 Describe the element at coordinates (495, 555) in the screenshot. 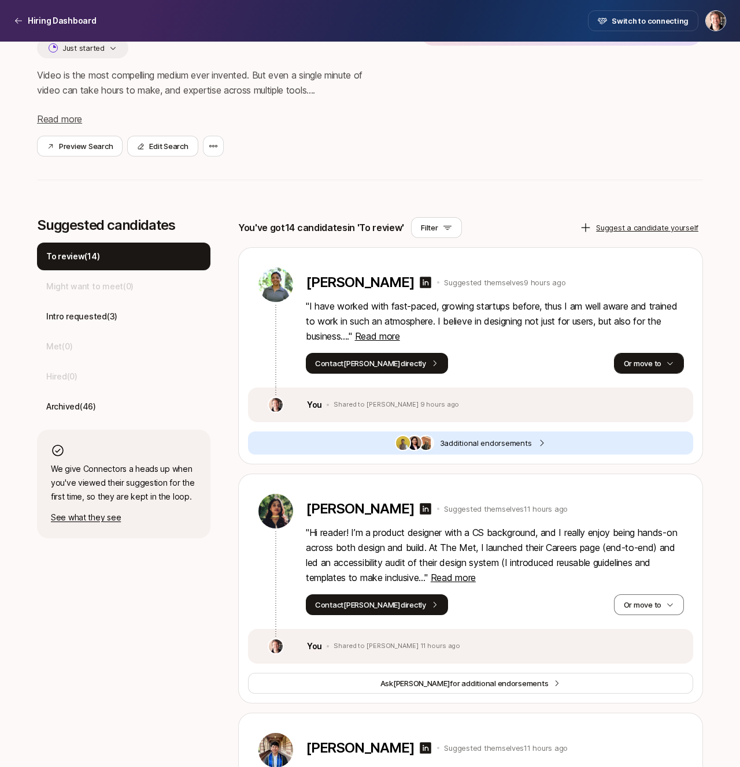

I see `p: " Hi reader! I’m a product designer with a CS background, and I really enjoy being hands-on acros...` at that location.